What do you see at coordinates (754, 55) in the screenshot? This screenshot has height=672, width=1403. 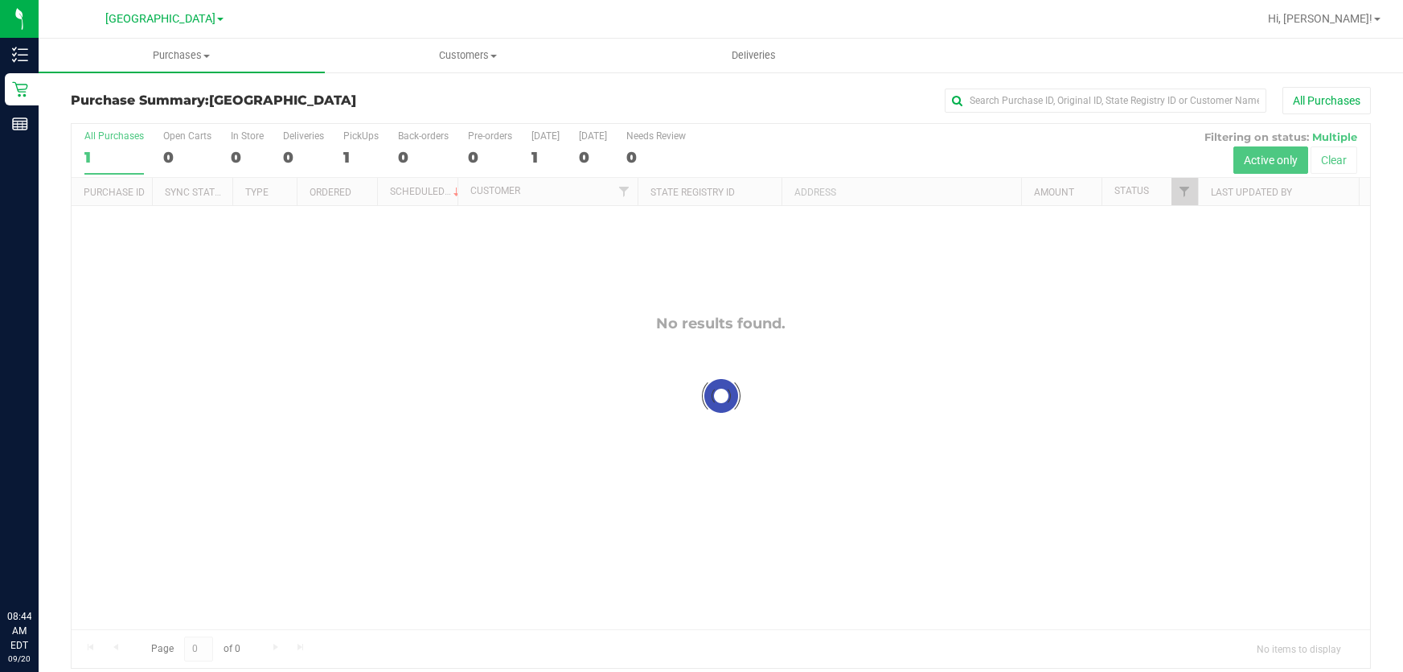 I see `span: Deliveries` at bounding box center [754, 55].